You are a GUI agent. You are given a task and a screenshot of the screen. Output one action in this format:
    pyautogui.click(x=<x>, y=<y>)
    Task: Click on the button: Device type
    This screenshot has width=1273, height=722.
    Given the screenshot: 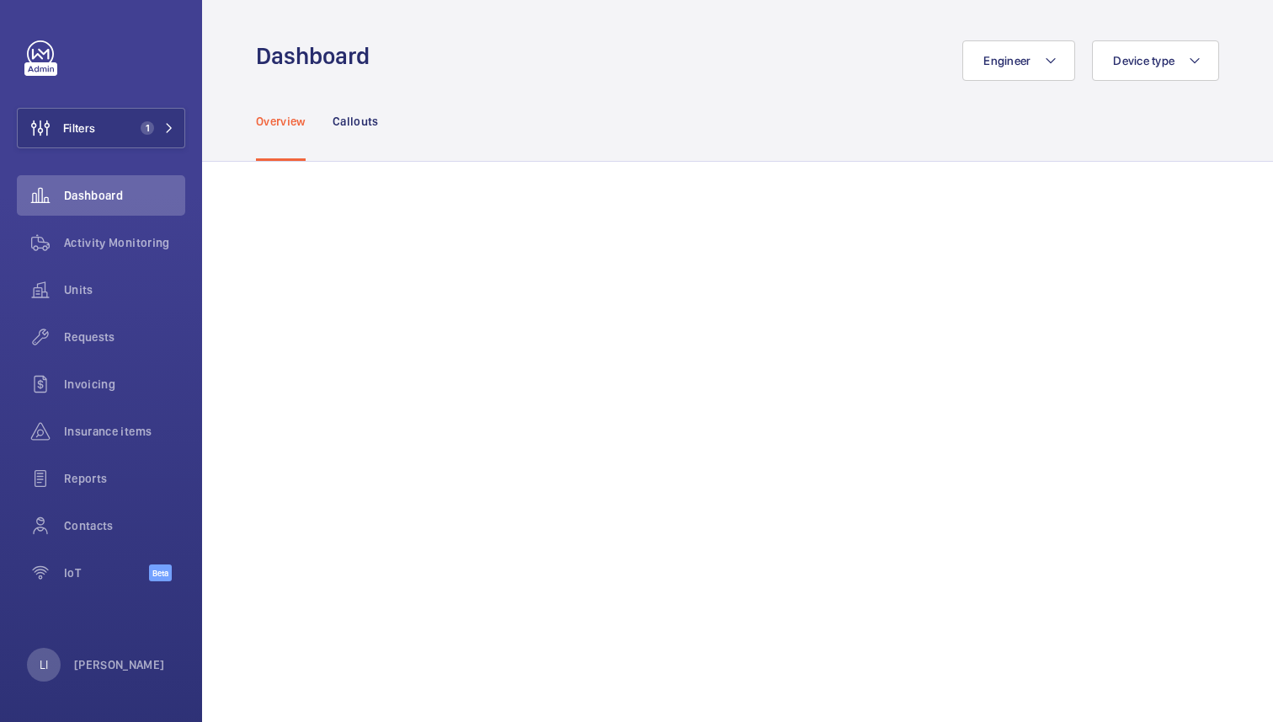 What is the action you would take?
    pyautogui.click(x=1155, y=61)
    